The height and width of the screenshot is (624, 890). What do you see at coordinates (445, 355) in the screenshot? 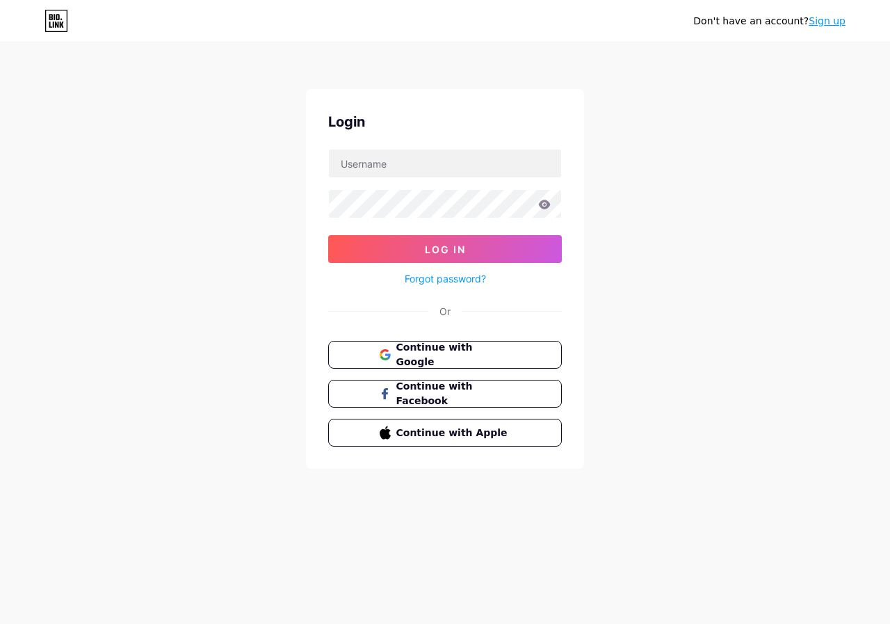
I see `button: Continue with Google` at bounding box center [445, 355].